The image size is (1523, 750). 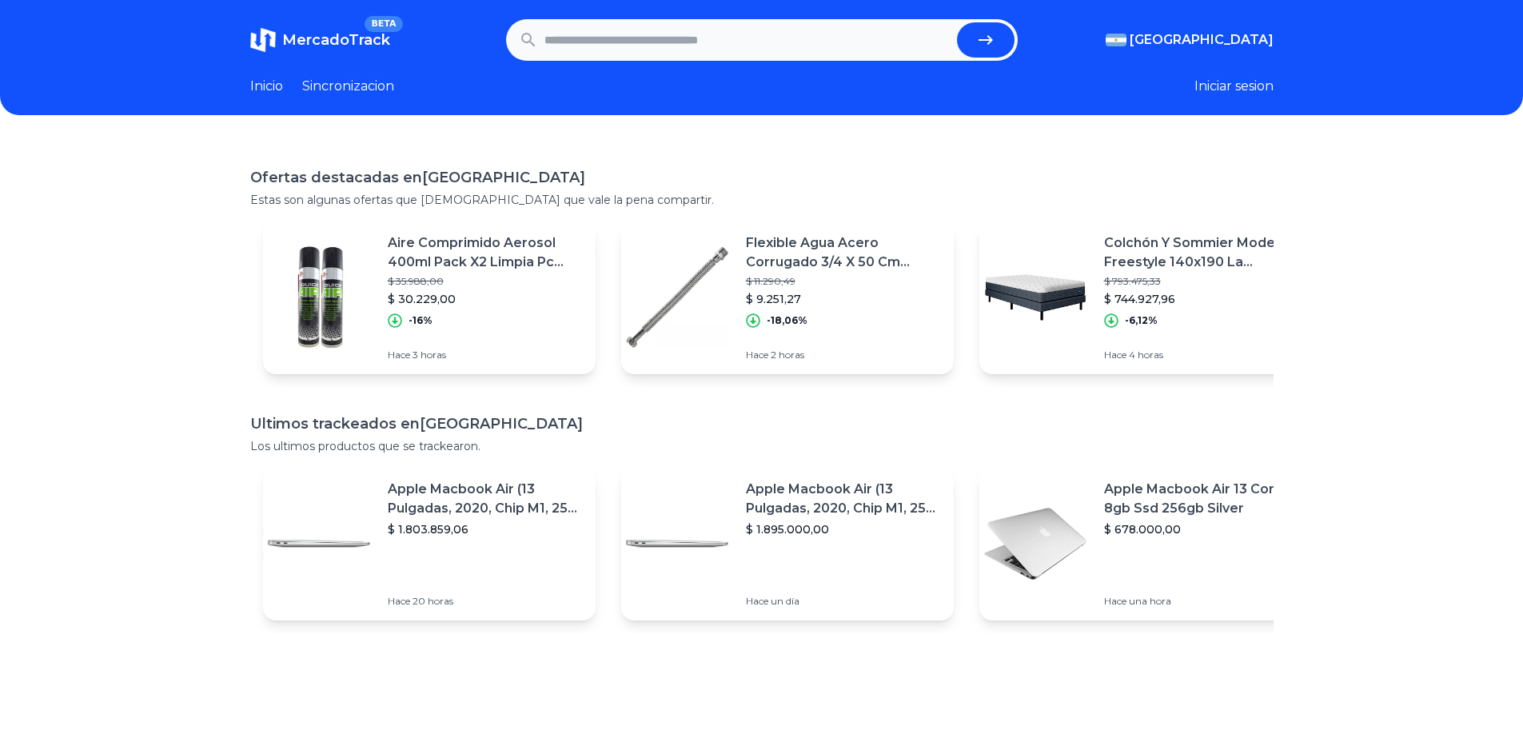 I want to click on p: Apple Macbook Air 13 Core I5 8gb Ssd 256gb Silver, so click(x=1202, y=499).